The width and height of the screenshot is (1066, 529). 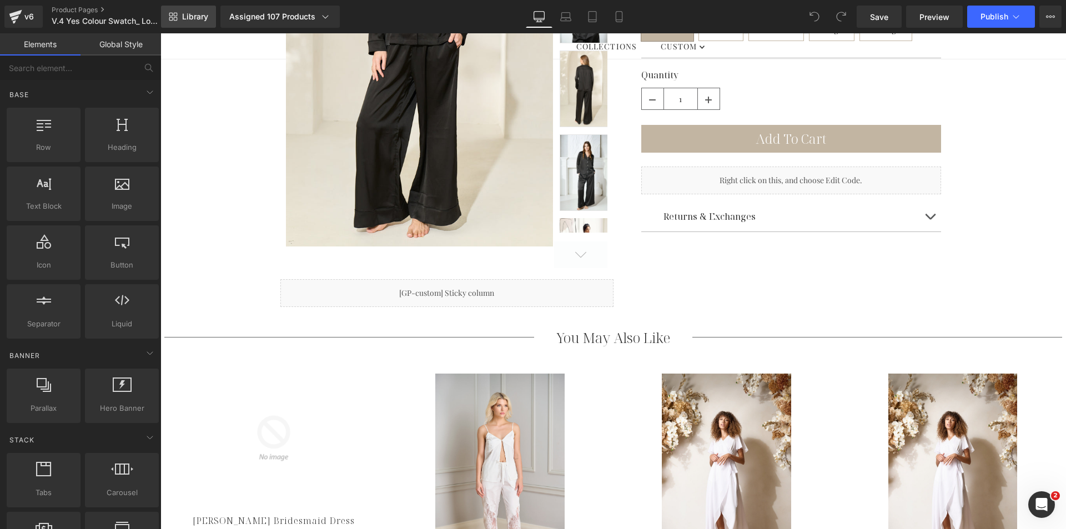 I want to click on p: Please tell us more about your business and how we can help you., so click(x=222, y=53).